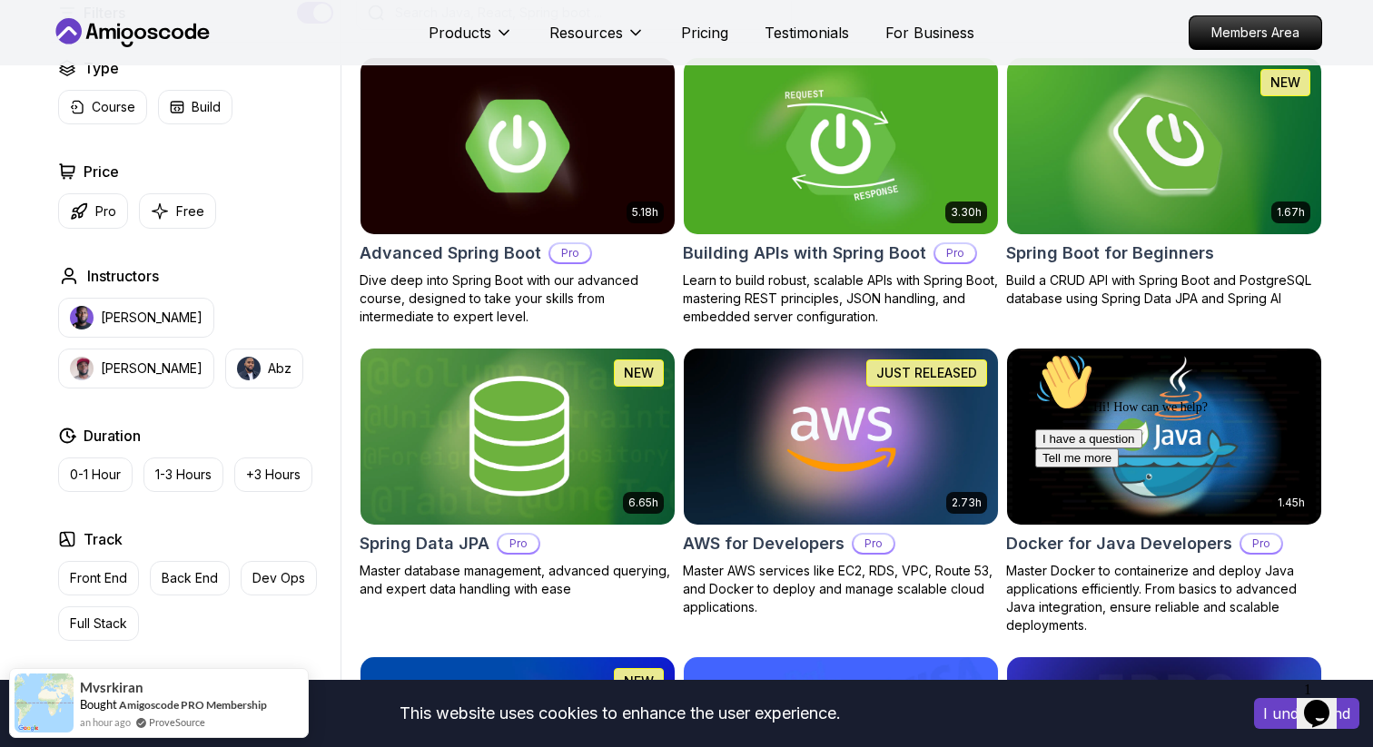  Describe the element at coordinates (645, 212) in the screenshot. I see `p: 5.18h` at that location.